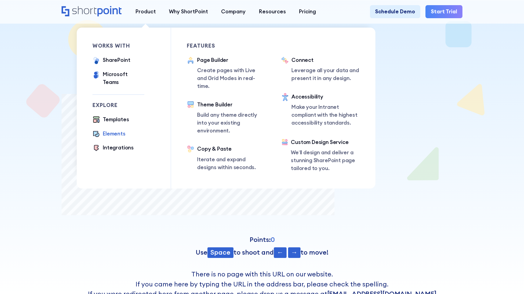 Image resolution: width=524 pixels, height=294 pixels. Describe the element at coordinates (395, 12) in the screenshot. I see `a: Schedule Demo` at that location.